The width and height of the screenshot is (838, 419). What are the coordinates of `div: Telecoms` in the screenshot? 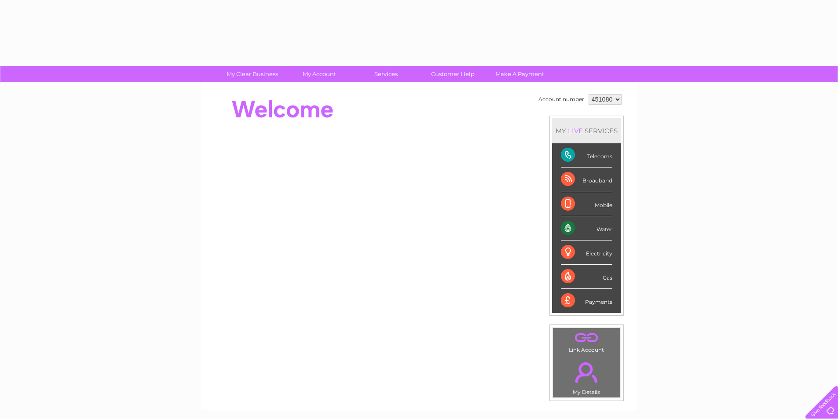 It's located at (586, 155).